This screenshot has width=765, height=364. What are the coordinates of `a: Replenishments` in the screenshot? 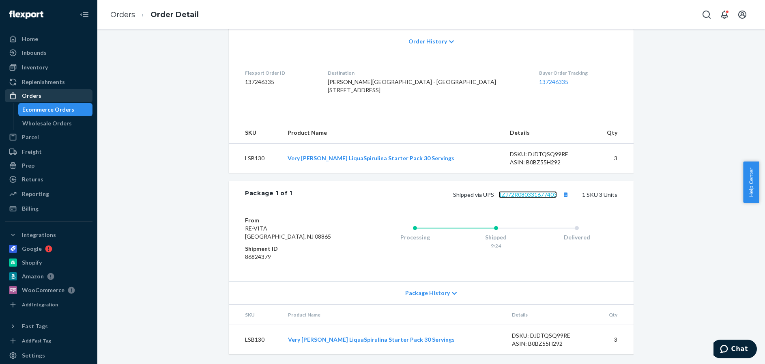 It's located at (49, 82).